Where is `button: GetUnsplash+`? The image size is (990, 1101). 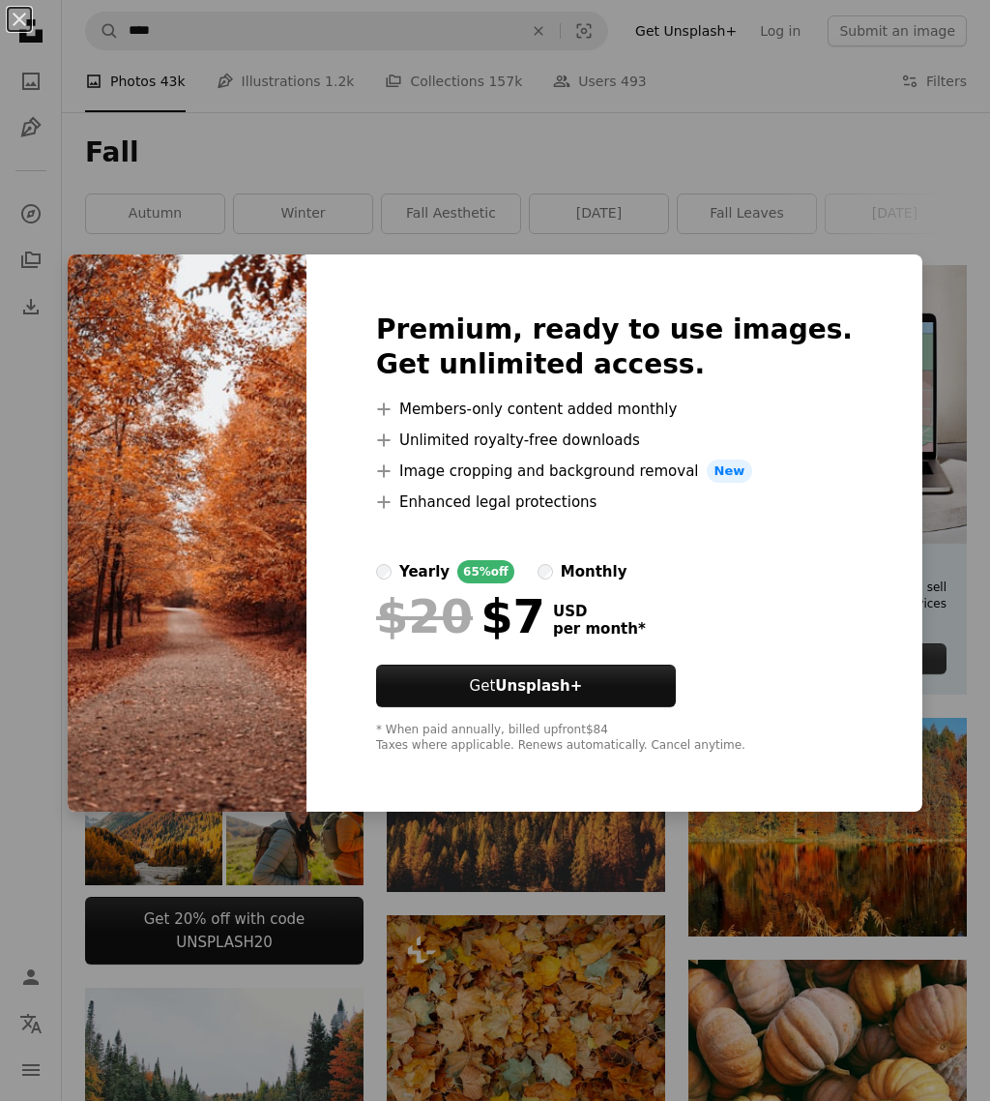
button: GetUnsplash+ is located at coordinates (526, 686).